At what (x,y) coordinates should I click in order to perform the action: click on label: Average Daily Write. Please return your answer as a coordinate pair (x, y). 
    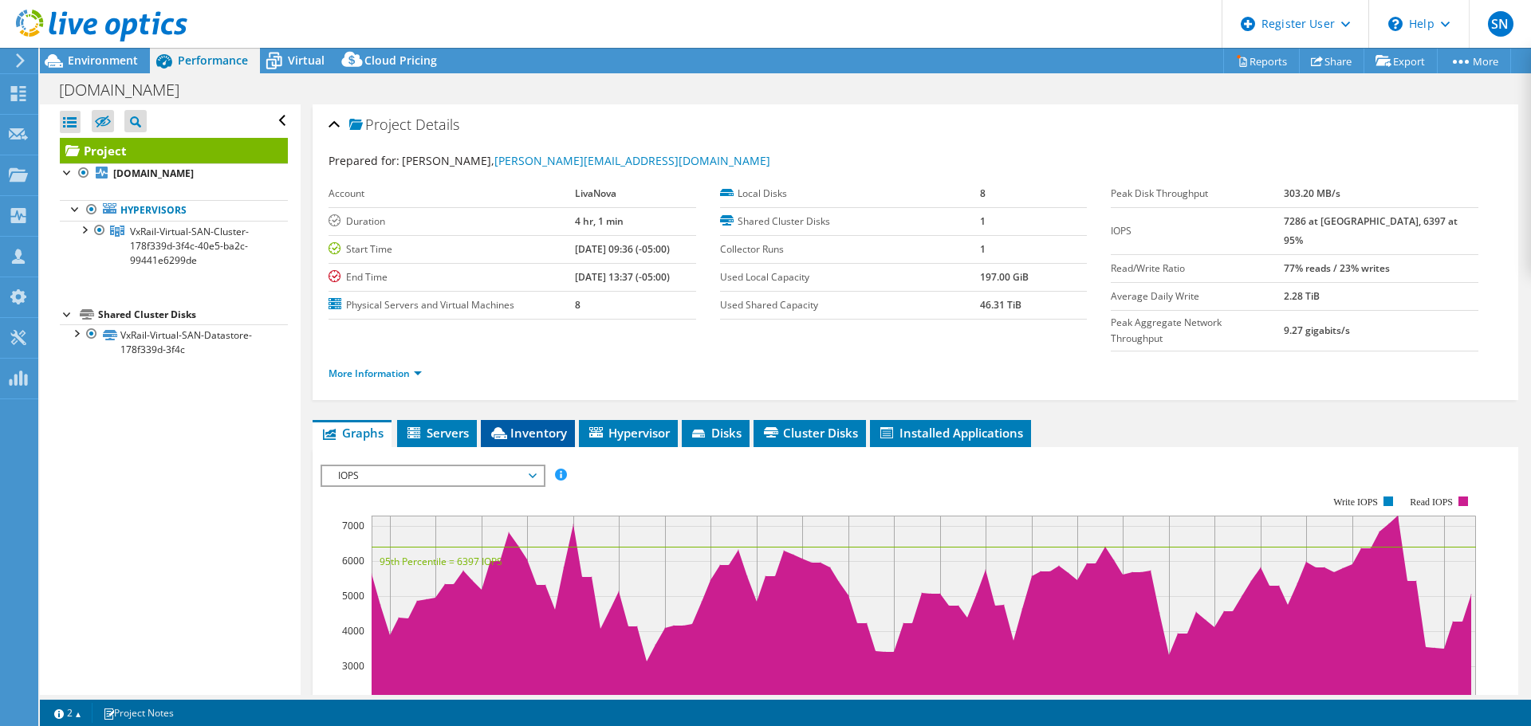
    Looking at the image, I should click on (1197, 297).